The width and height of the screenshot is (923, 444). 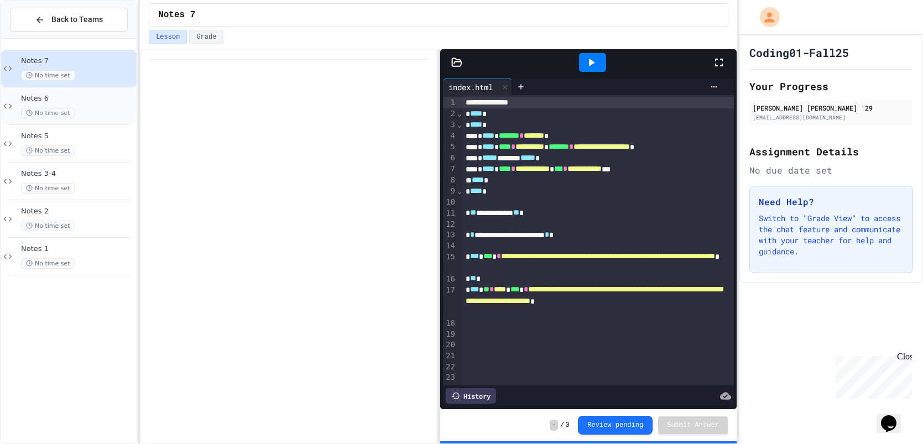 What do you see at coordinates (450, 214) in the screenshot?
I see `div: 11` at bounding box center [450, 214].